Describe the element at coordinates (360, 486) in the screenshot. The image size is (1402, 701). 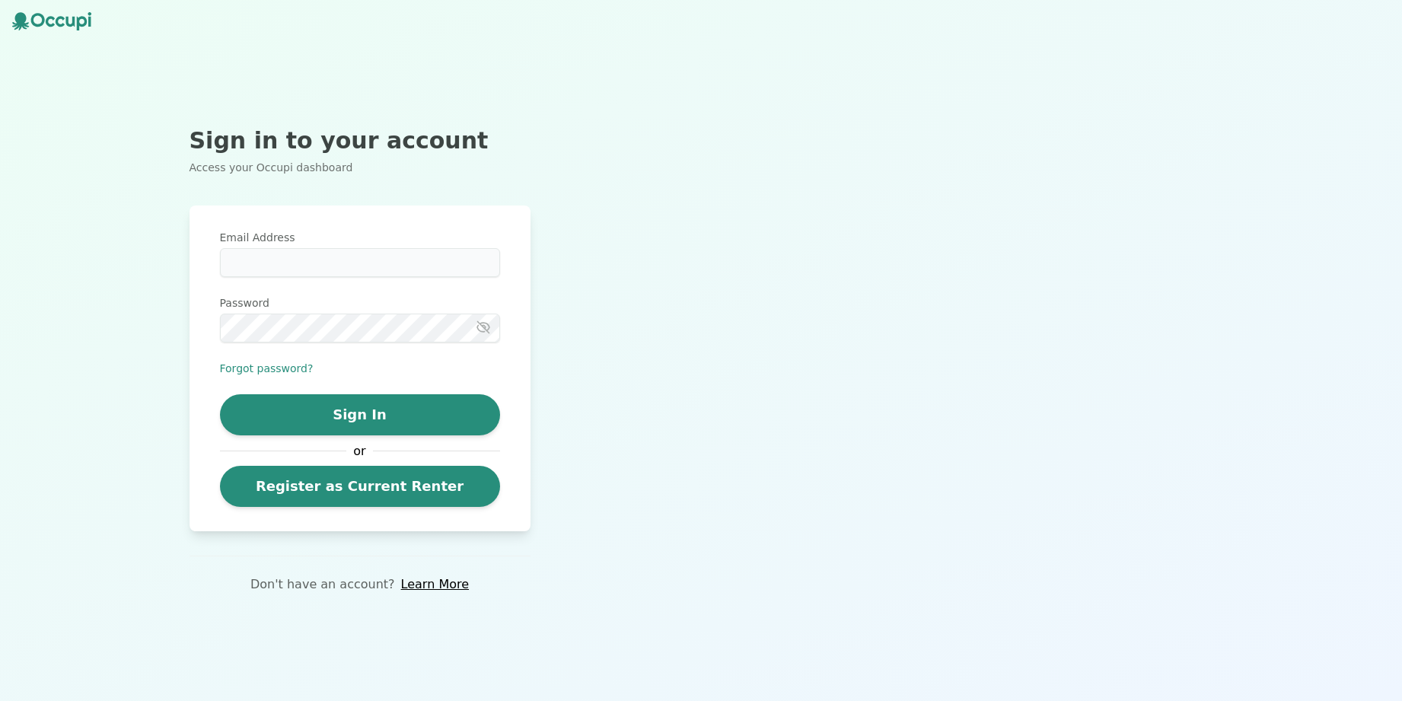
I see `a: Register as Current Renter` at that location.